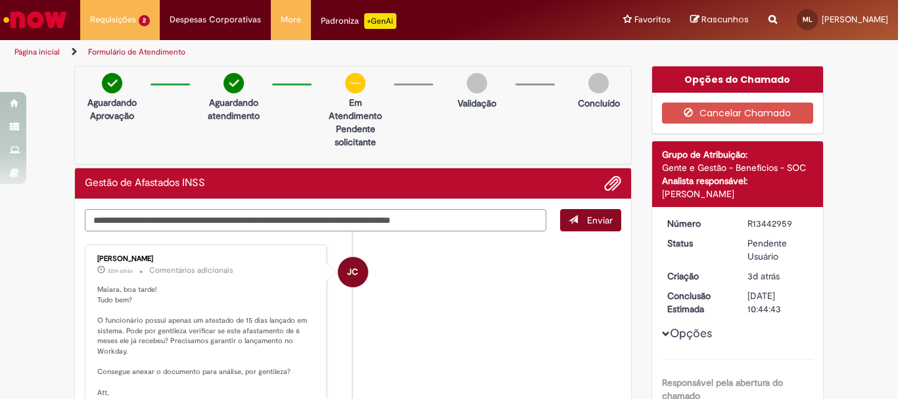  What do you see at coordinates (215, 20) in the screenshot?
I see `span: Despesas Corporativas` at bounding box center [215, 20].